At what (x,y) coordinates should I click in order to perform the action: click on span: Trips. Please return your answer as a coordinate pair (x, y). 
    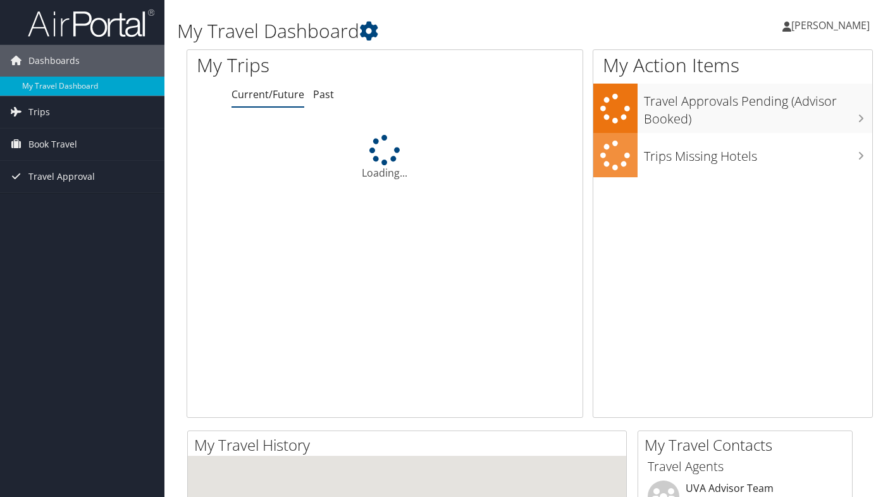
    Looking at the image, I should click on (39, 112).